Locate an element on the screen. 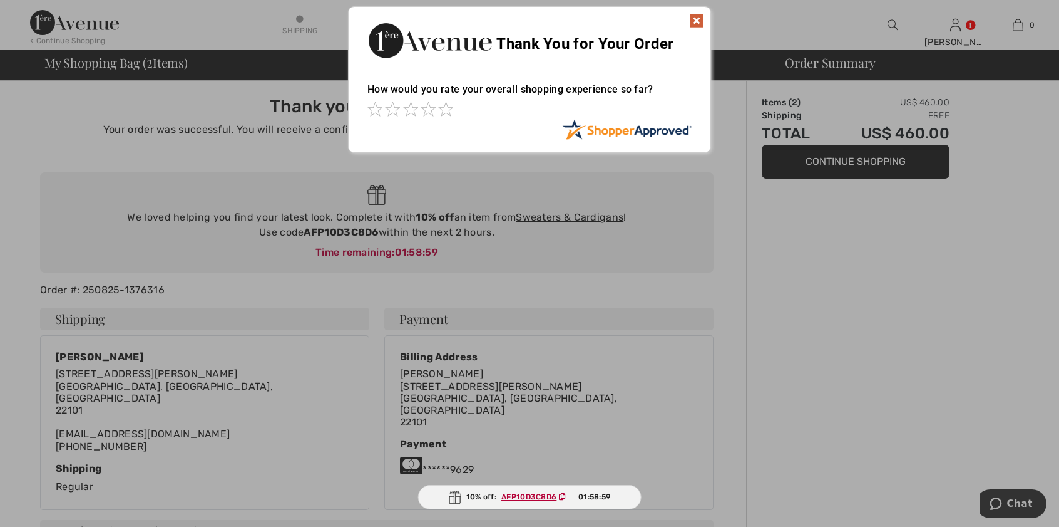 The width and height of the screenshot is (1059, 527). img: Thank You for Your Order is located at coordinates (430, 40).